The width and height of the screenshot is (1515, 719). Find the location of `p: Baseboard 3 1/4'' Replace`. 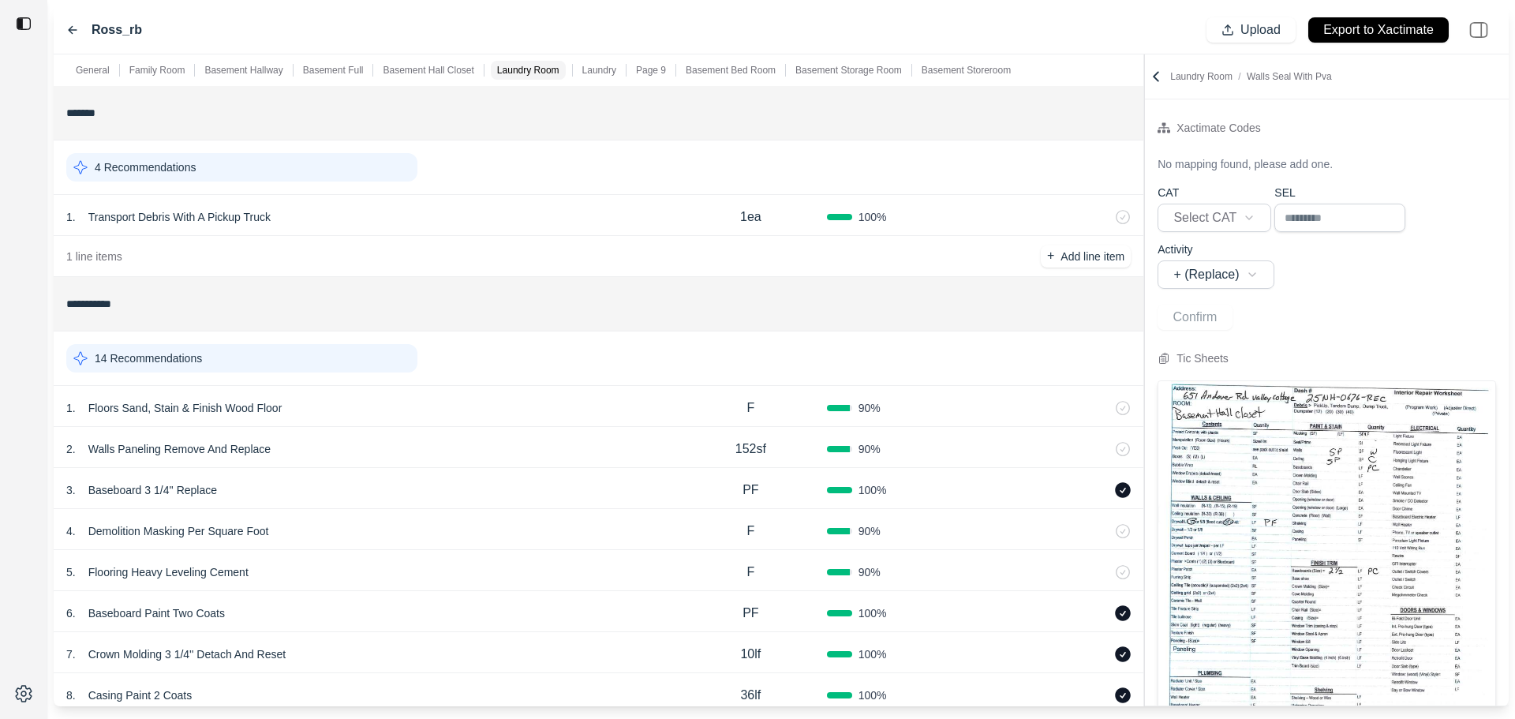

p: Baseboard 3 1/4'' Replace is located at coordinates (152, 490).